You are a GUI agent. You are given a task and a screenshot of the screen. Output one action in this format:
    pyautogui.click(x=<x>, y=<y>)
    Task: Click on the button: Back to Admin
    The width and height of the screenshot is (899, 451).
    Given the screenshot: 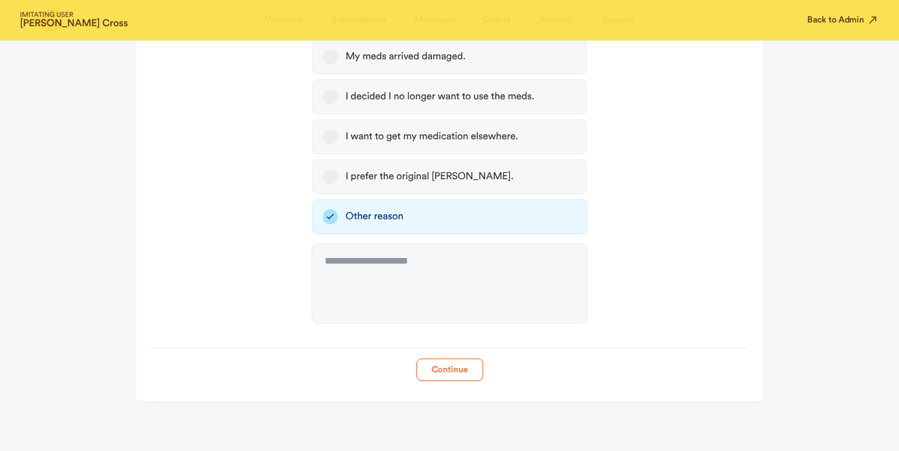 What is the action you would take?
    pyautogui.click(x=843, y=20)
    